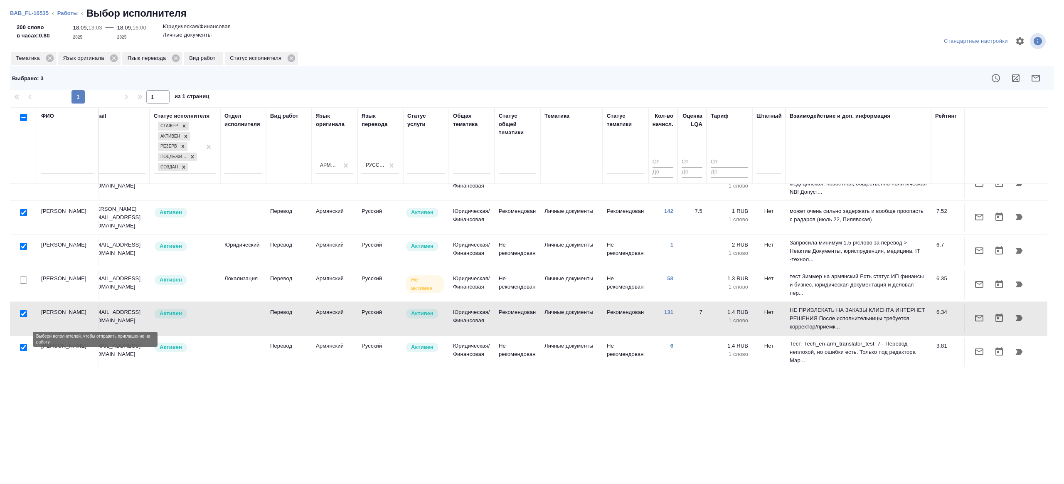 The image size is (1064, 484). Describe the element at coordinates (168, 167) in the screenshot. I see `div: Создан` at that location.